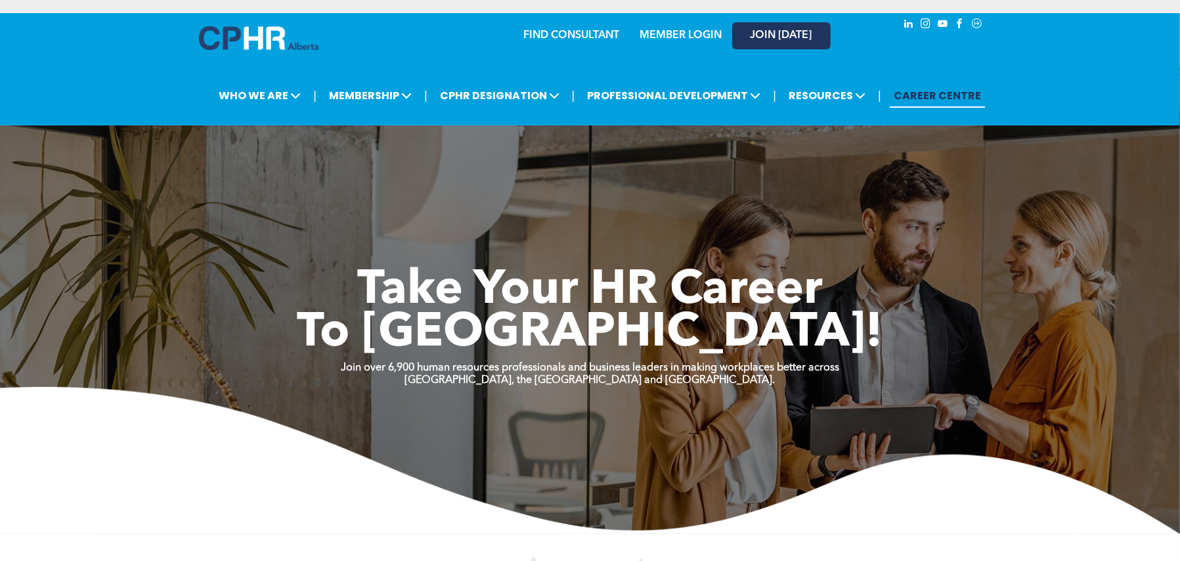  Describe the element at coordinates (977, 25) in the screenshot. I see `a: Social network` at that location.